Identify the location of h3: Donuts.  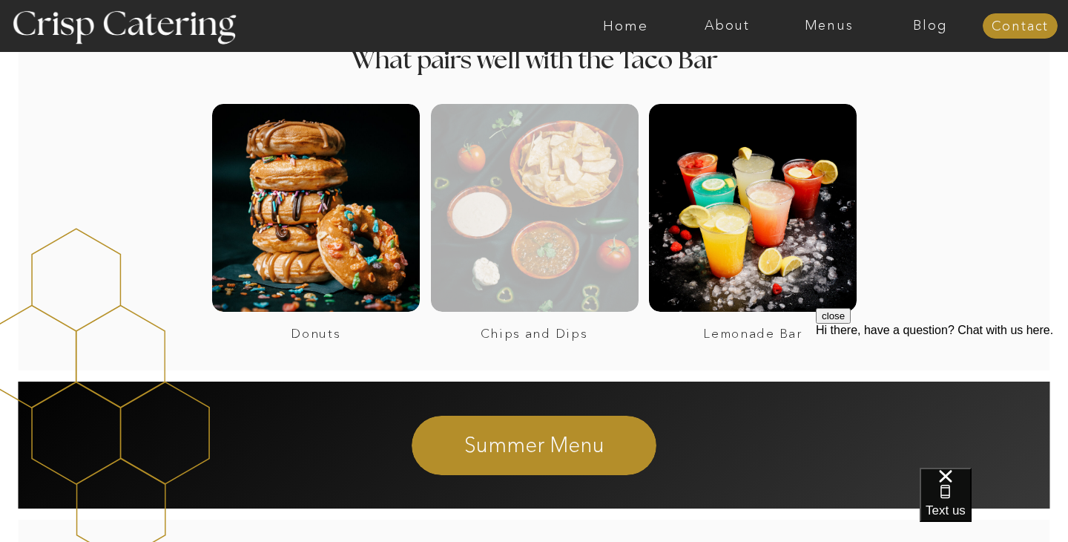
(316, 333).